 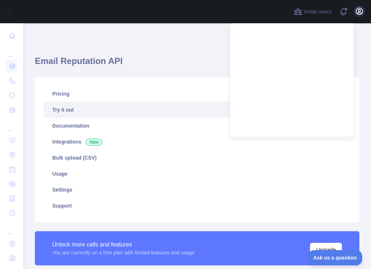 What do you see at coordinates (197, 189) in the screenshot?
I see `a: Settings` at bounding box center [197, 189].